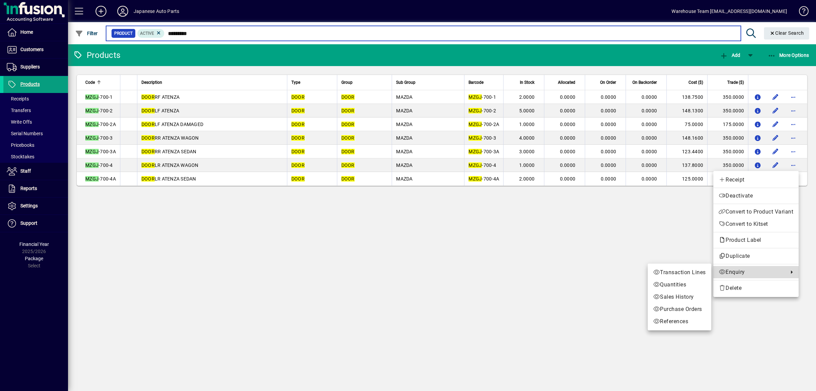 This screenshot has height=391, width=816. What do you see at coordinates (680, 297) in the screenshot?
I see `span: Sales History` at bounding box center [680, 297].